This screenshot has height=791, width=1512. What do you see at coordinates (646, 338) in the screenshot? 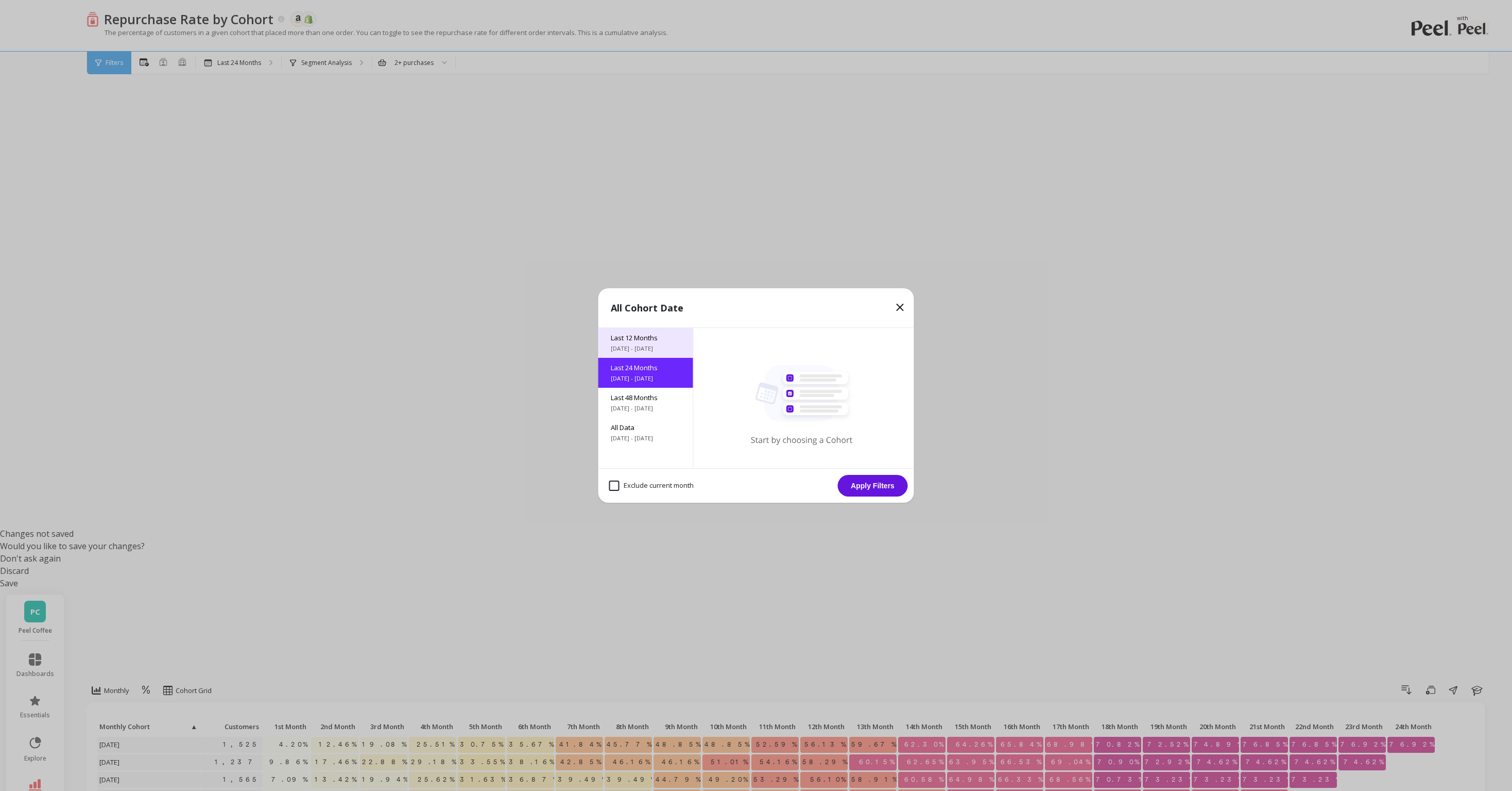
I see `span: Last 12 Months` at bounding box center [646, 338].